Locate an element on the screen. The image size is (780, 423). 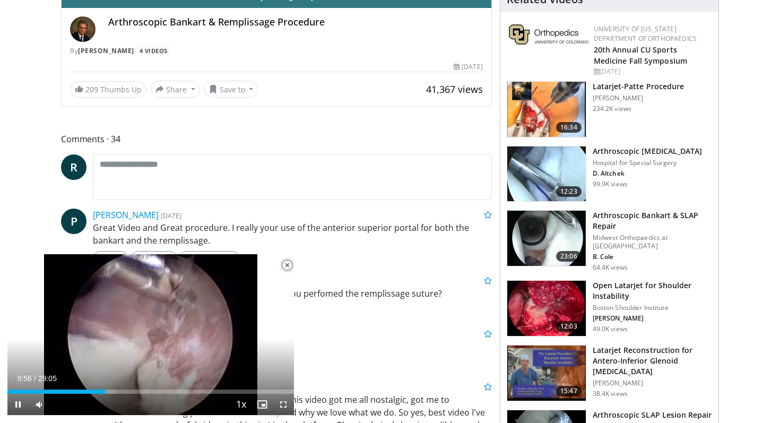
a: Reply is located at coordinates (110, 258).